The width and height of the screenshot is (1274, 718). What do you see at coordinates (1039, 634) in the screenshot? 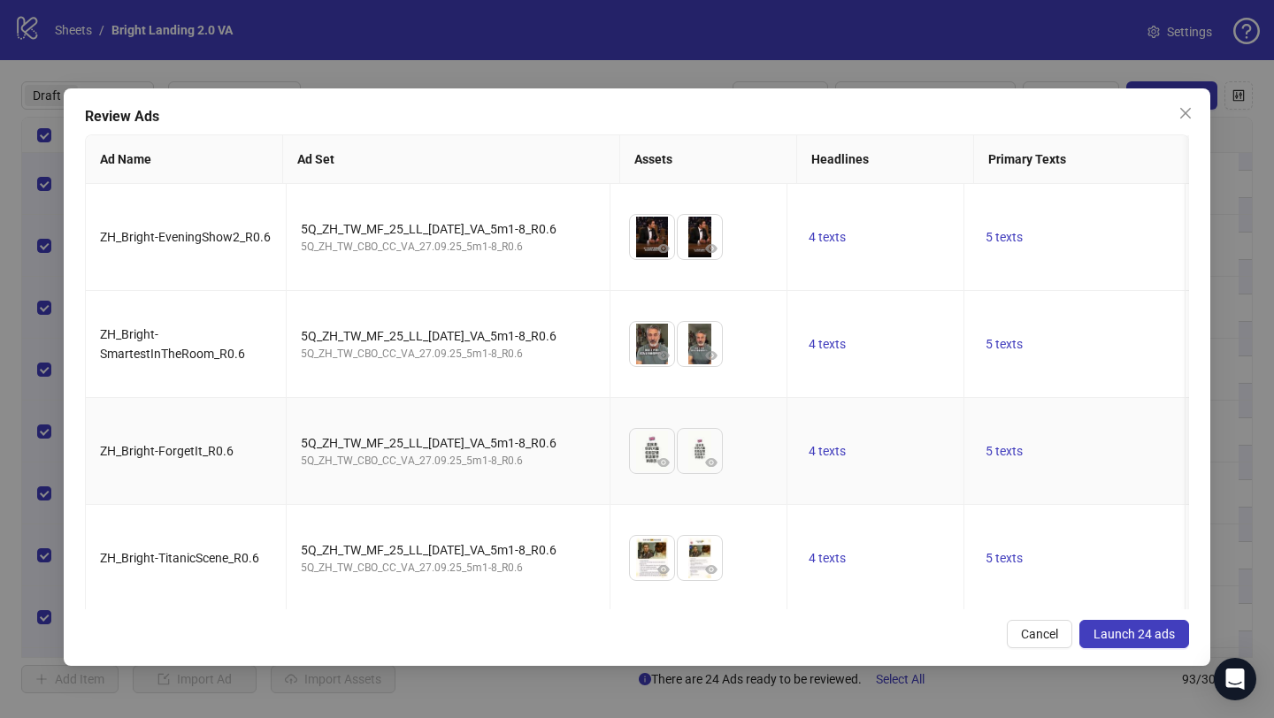
I see `button: Cancel` at bounding box center [1039, 634].